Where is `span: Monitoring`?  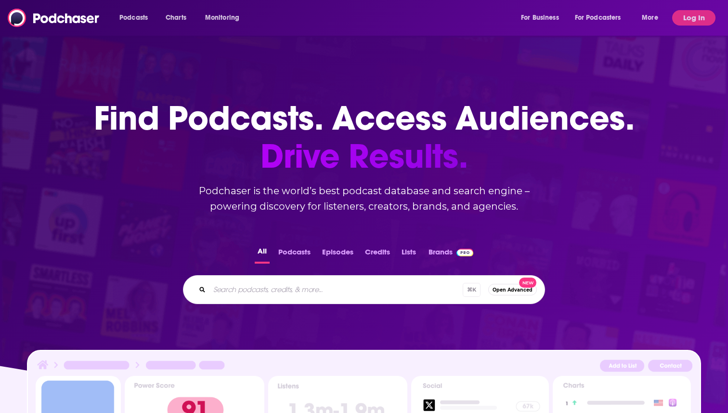 span: Monitoring is located at coordinates (222, 18).